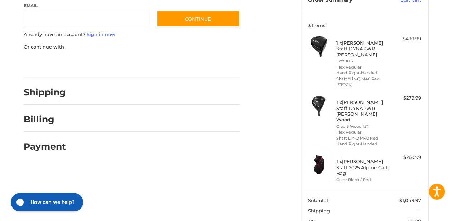 The height and width of the screenshot is (221, 452). What do you see at coordinates (363, 180) in the screenshot?
I see `li: Color Black / Red` at bounding box center [363, 180].